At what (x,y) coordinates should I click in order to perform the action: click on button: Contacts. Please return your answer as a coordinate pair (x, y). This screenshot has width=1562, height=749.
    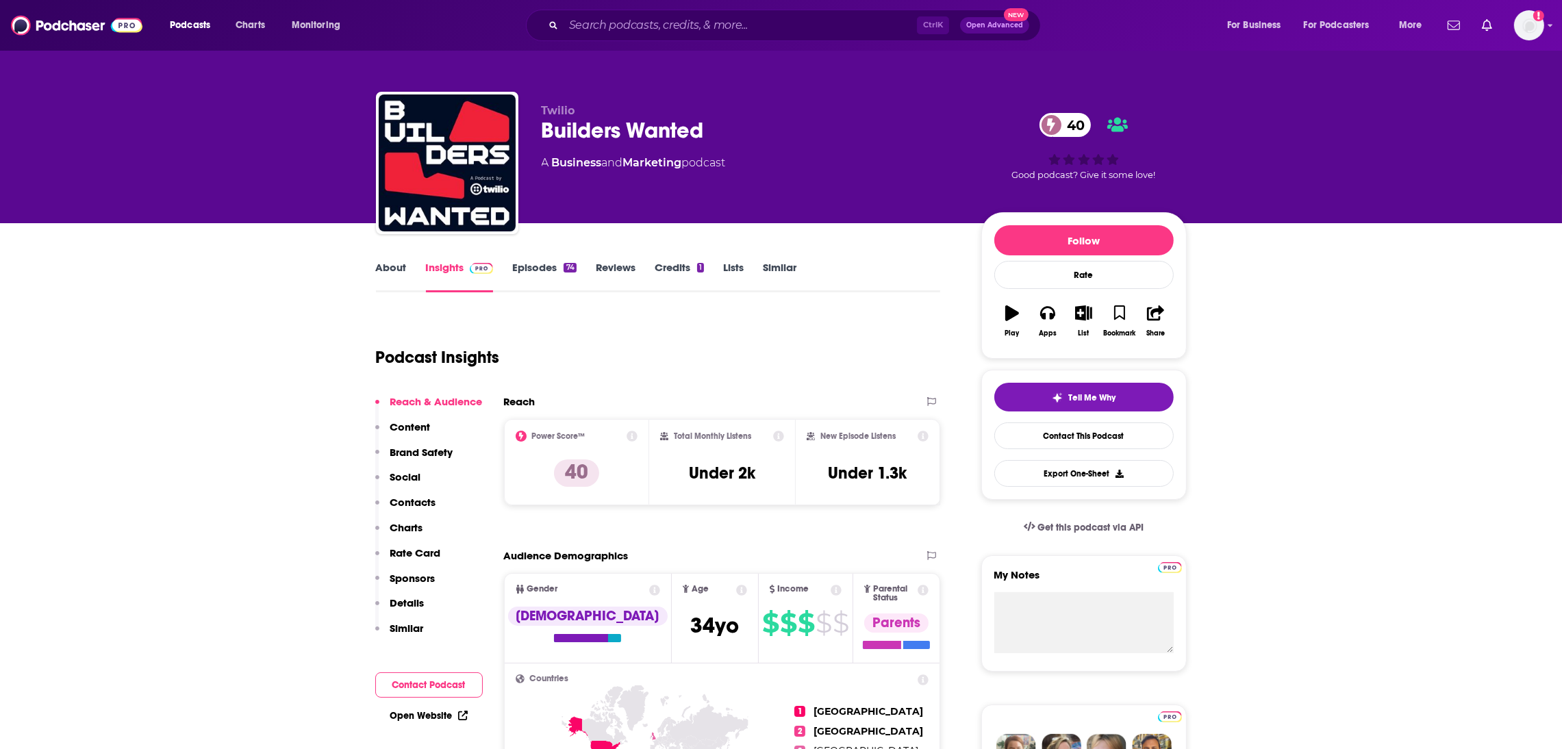
    Looking at the image, I should click on (405, 508).